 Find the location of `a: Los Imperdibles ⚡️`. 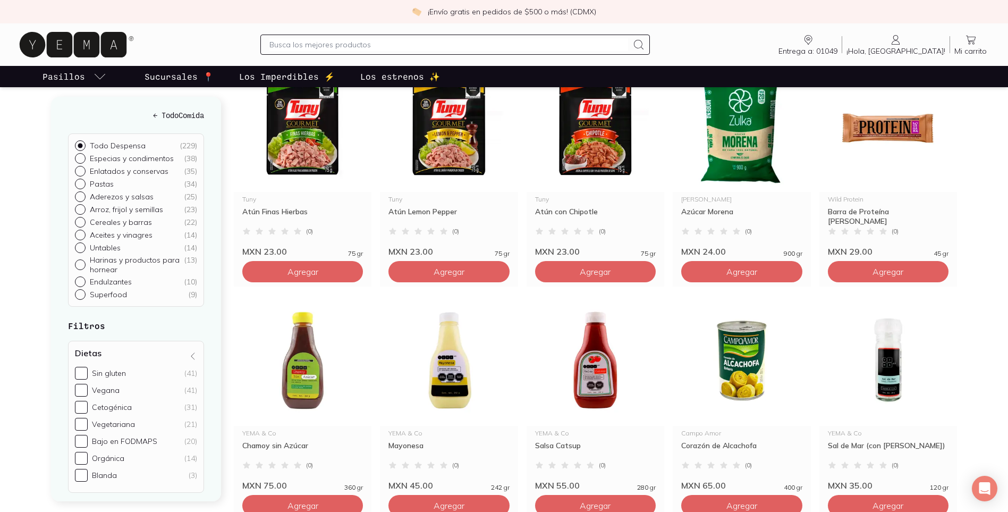

a: Los Imperdibles ⚡️ is located at coordinates (287, 77).